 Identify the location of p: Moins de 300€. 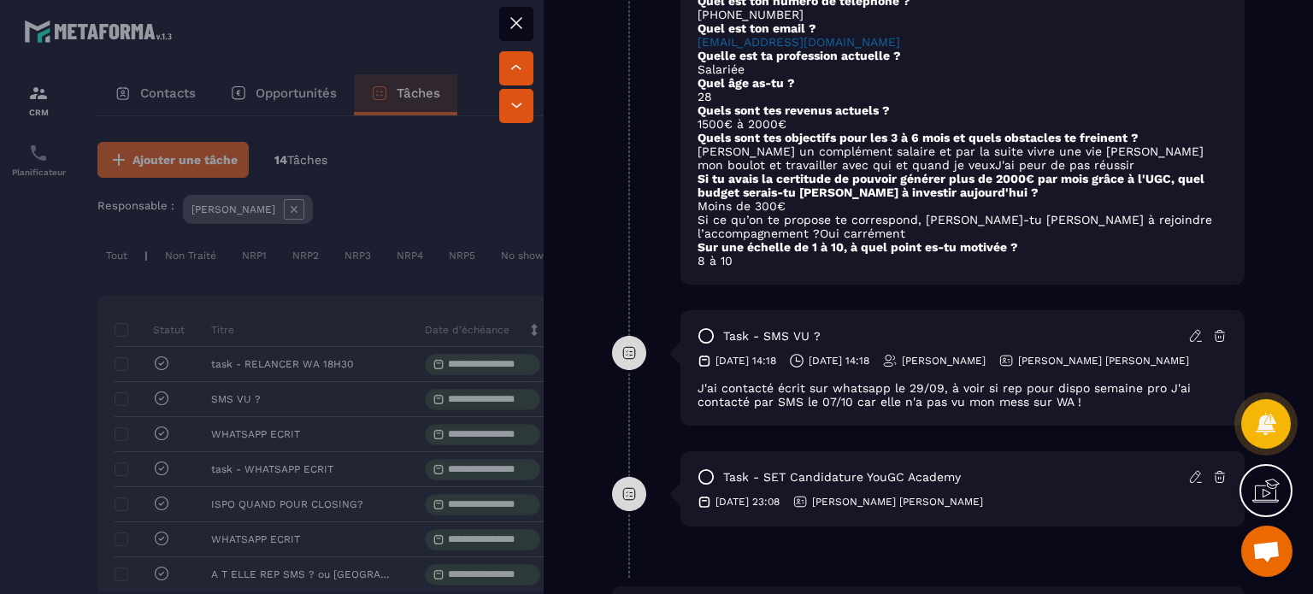
(962, 206).